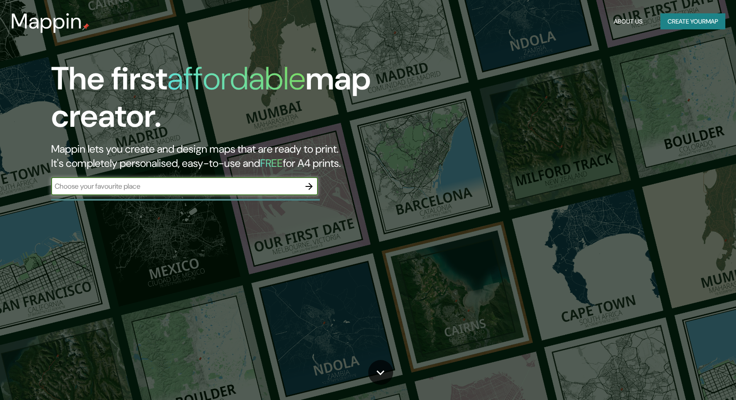 The width and height of the screenshot is (736, 400). What do you see at coordinates (235, 156) in the screenshot?
I see `h2: Mappin lets you create and design maps that are ready to print. It's completely personalised, eas...` at bounding box center [235, 156].